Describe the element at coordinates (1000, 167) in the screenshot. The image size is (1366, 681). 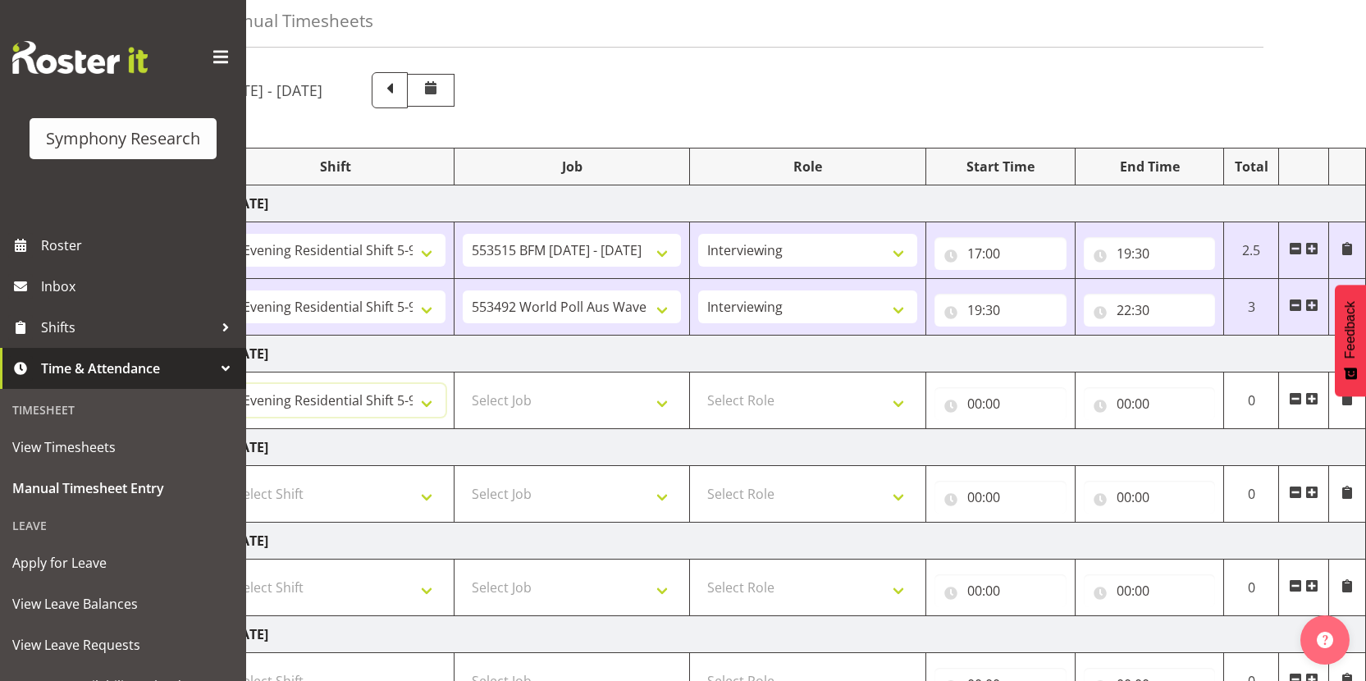
I see `div: Start Time` at that location.